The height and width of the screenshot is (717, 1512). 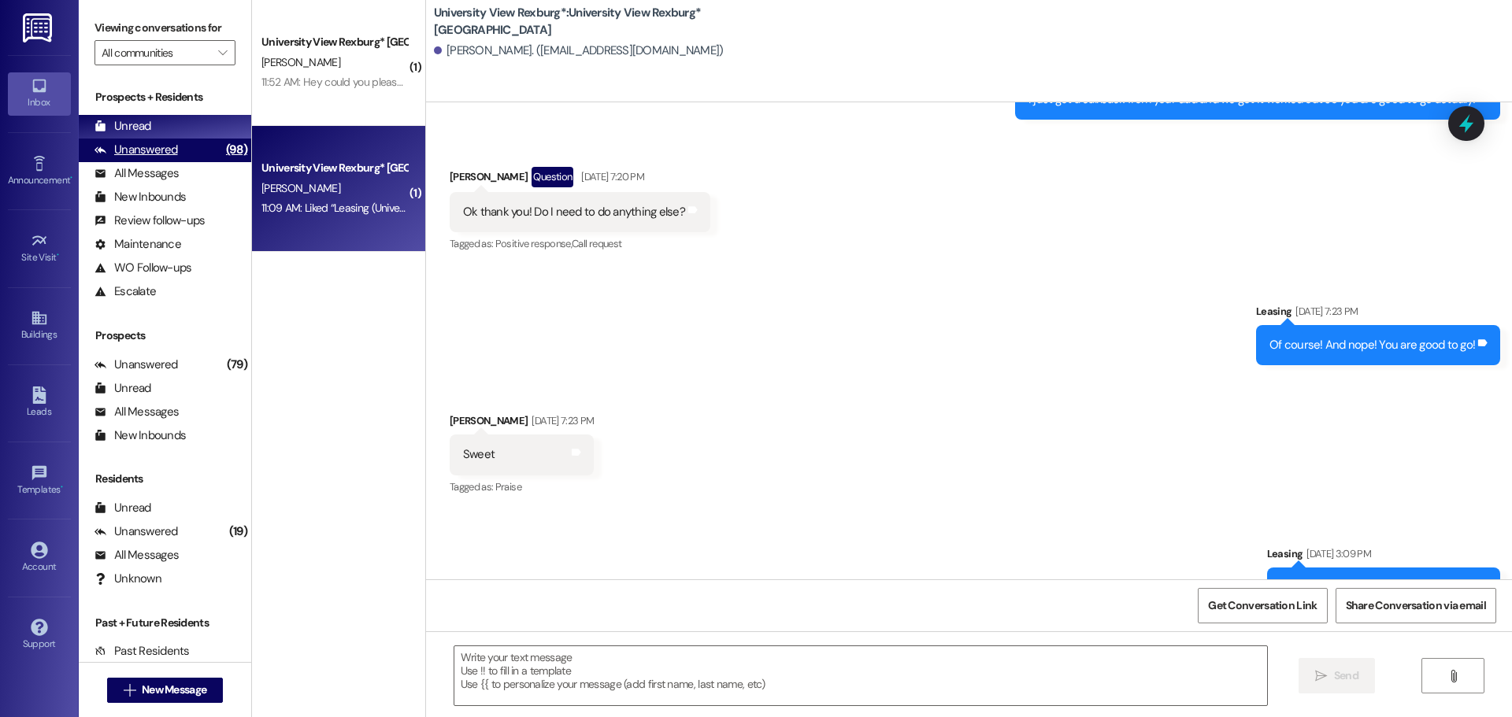 What do you see at coordinates (143, 268) in the screenshot?
I see `div: WO Follow-ups` at bounding box center [143, 268].